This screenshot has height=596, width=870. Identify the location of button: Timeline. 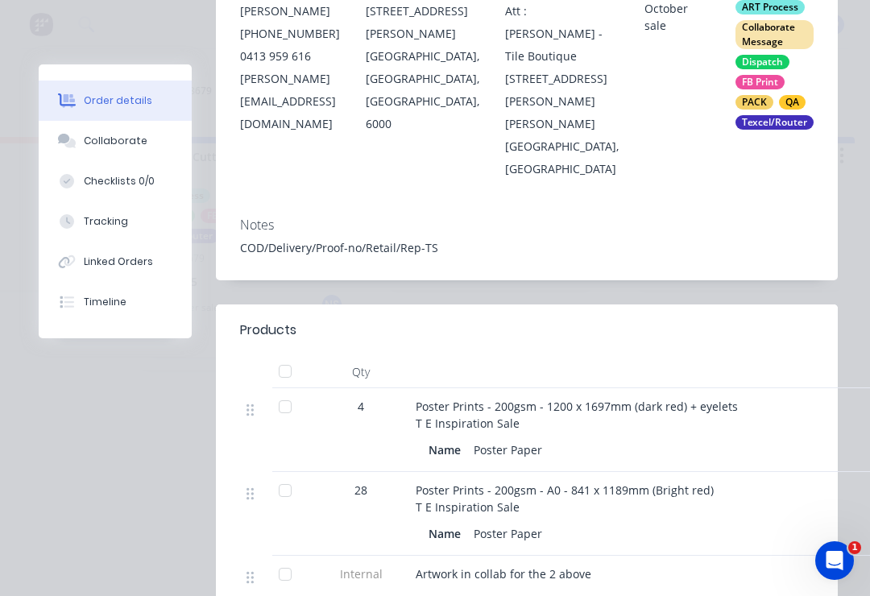
(115, 302).